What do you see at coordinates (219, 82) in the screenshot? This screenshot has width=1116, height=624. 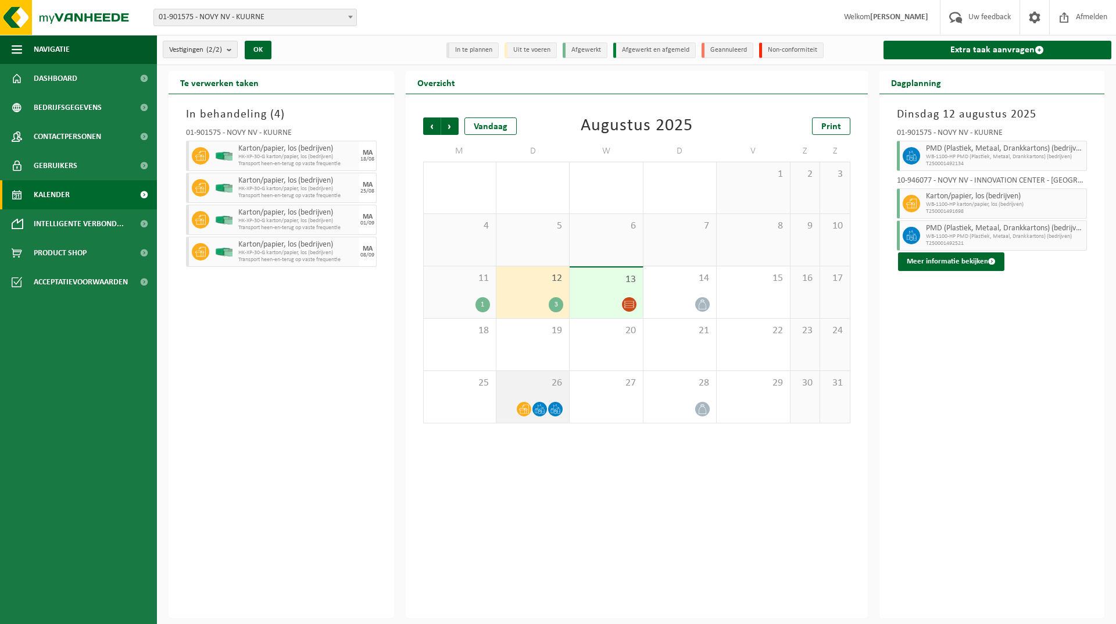 I see `h2: Te verwerken taken` at bounding box center [219, 82].